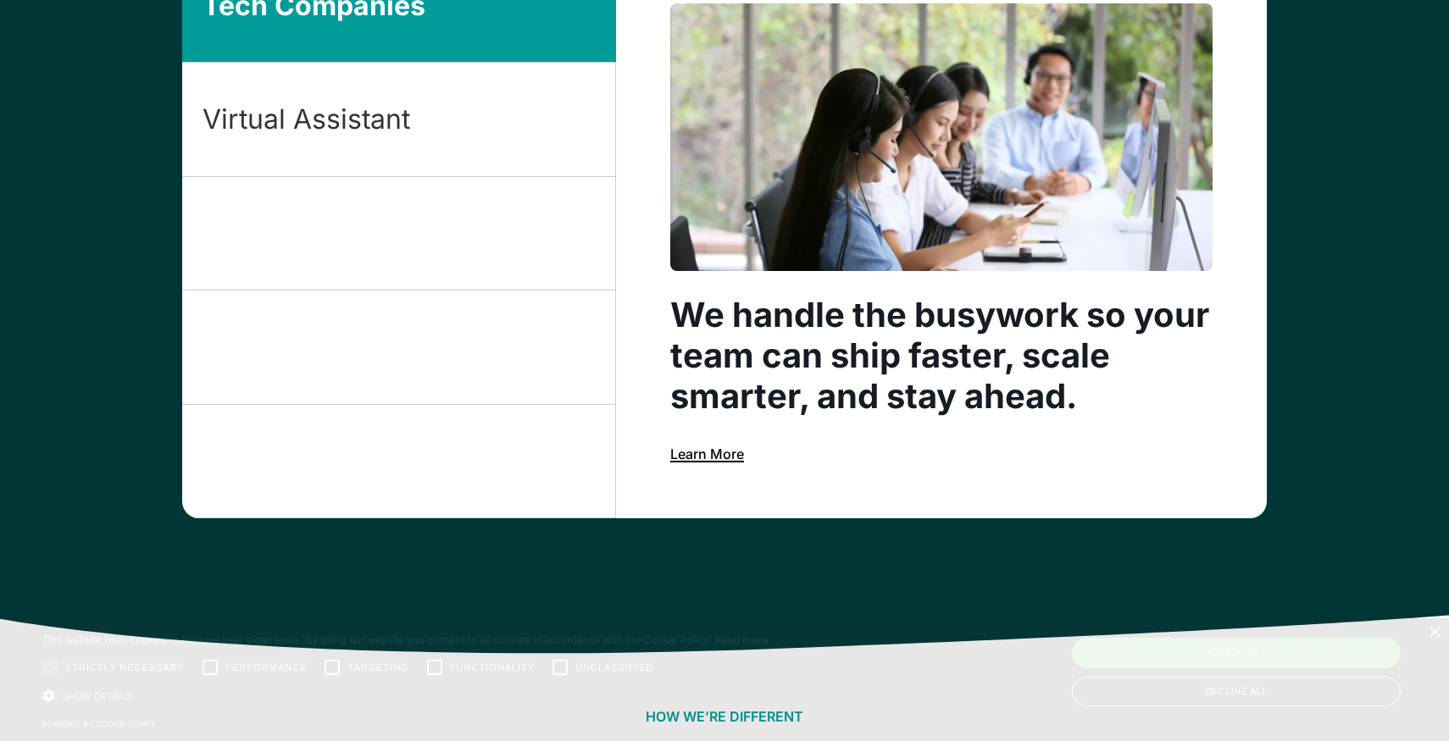 This screenshot has height=741, width=1449. What do you see at coordinates (707, 454) in the screenshot?
I see `a: Learn More` at bounding box center [707, 454].